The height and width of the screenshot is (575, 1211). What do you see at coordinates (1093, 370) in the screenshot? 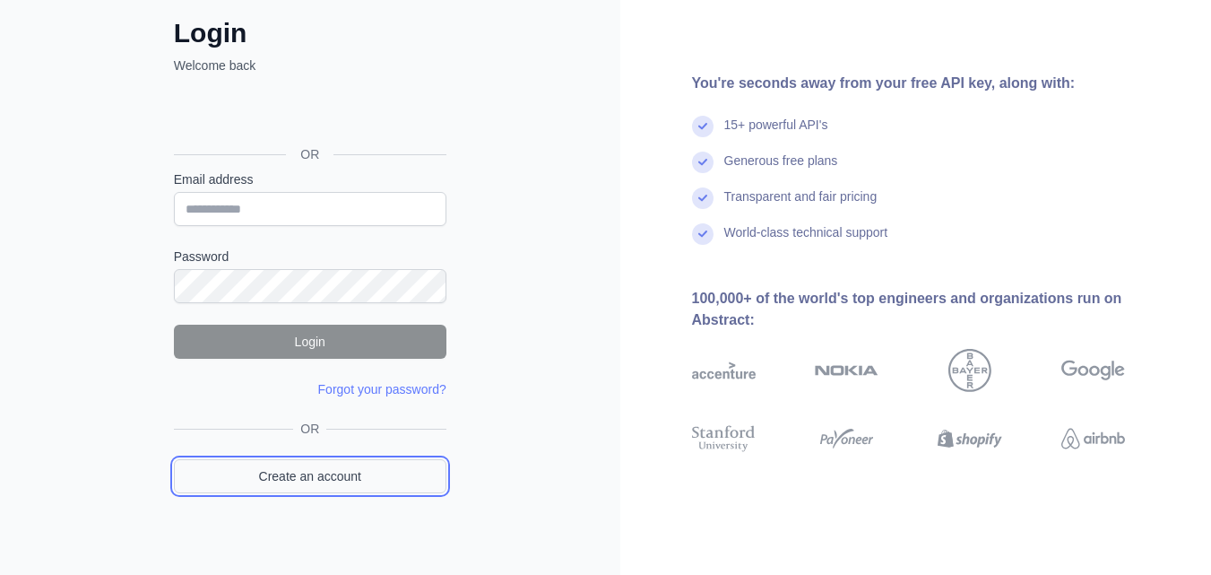
I see `img: google` at bounding box center [1093, 370].